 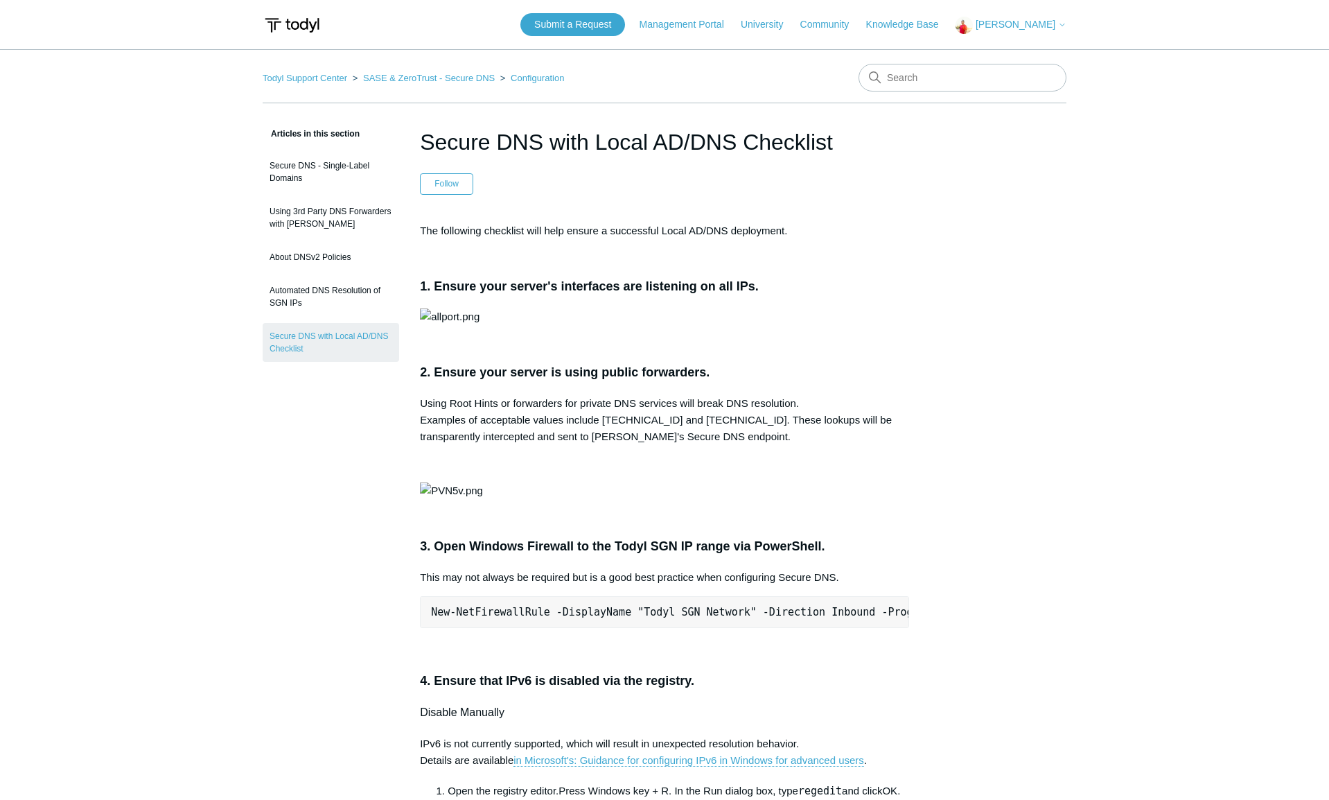 I want to click on img: Todyl Support Center Help Center home page, so click(x=292, y=25).